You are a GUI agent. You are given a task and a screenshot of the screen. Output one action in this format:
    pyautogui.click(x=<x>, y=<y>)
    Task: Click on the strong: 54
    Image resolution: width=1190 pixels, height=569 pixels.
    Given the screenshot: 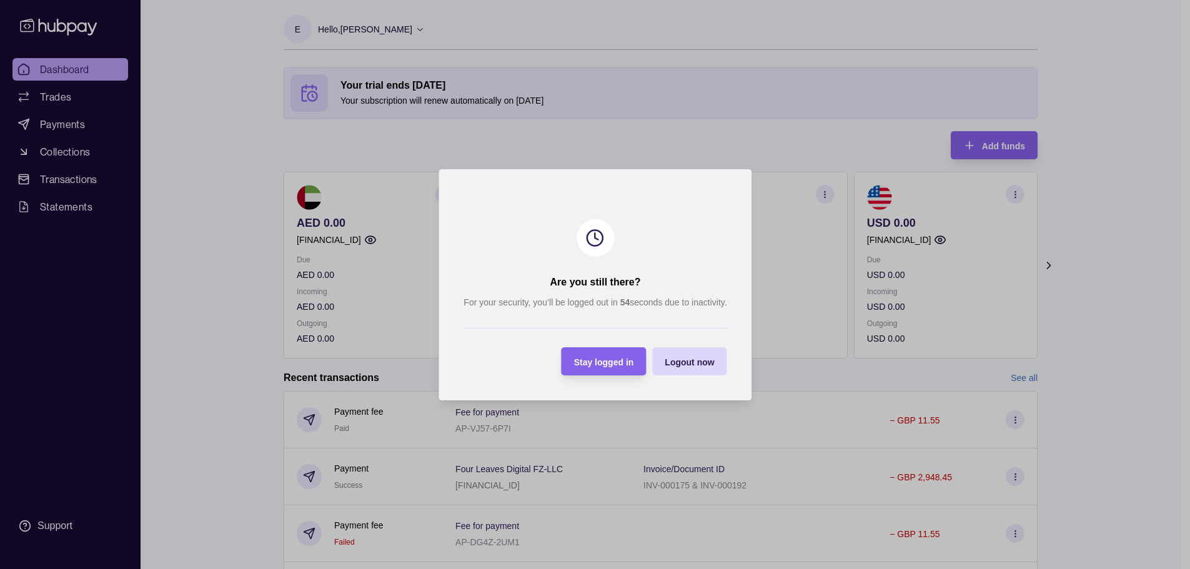 What is the action you would take?
    pyautogui.click(x=625, y=302)
    